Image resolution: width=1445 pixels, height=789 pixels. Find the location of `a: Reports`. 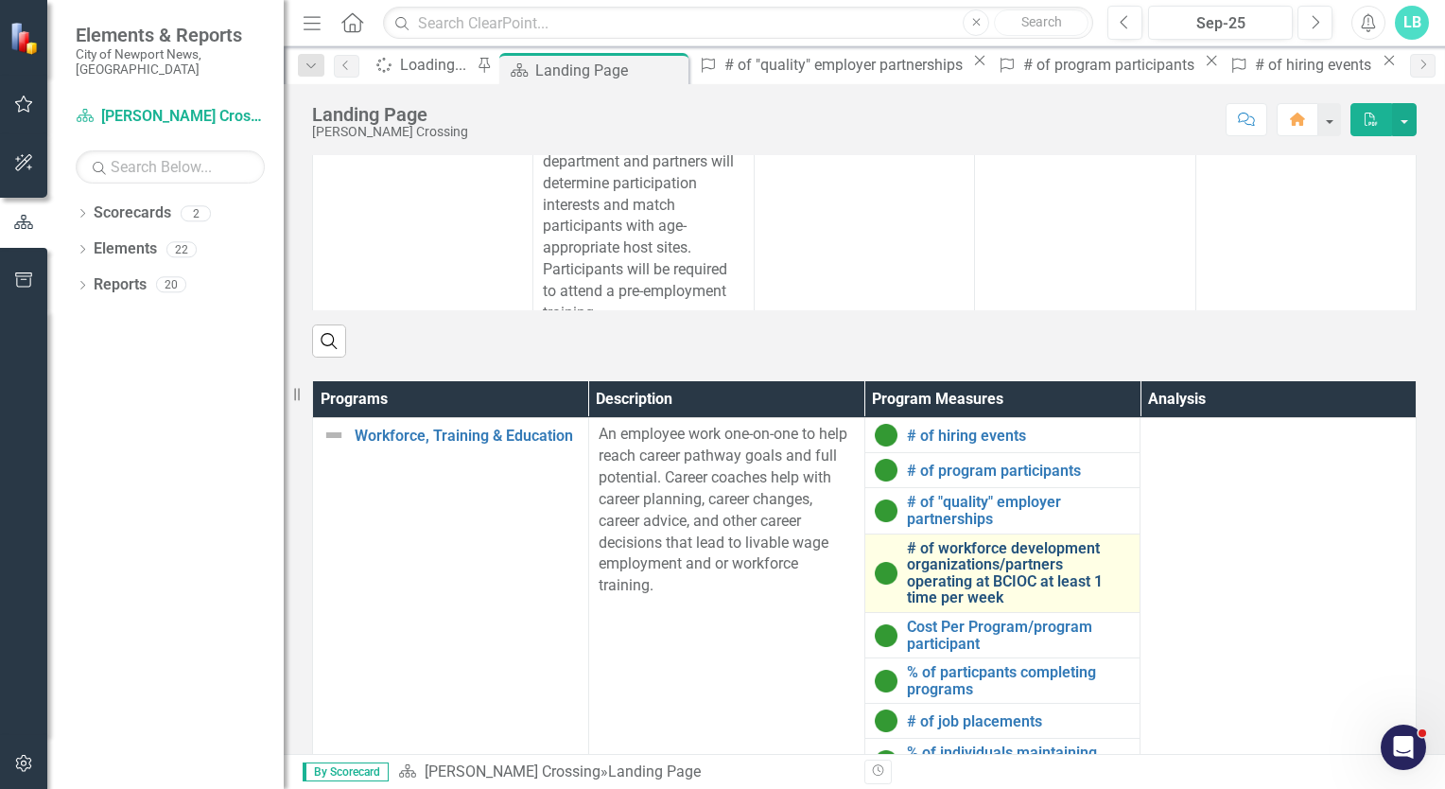

a: Reports is located at coordinates (120, 285).